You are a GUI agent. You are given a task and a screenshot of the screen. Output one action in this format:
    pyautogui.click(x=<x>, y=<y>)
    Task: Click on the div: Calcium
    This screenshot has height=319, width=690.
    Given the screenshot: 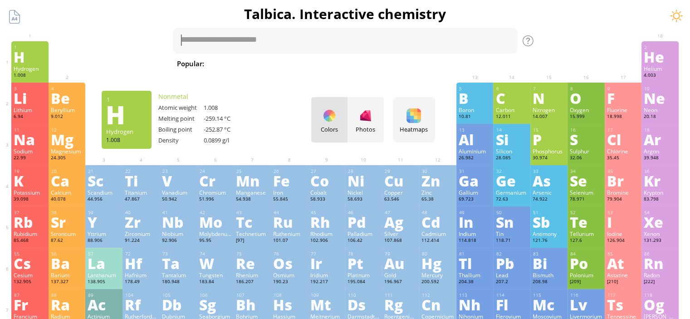 What is the action you would take?
    pyautogui.click(x=67, y=192)
    